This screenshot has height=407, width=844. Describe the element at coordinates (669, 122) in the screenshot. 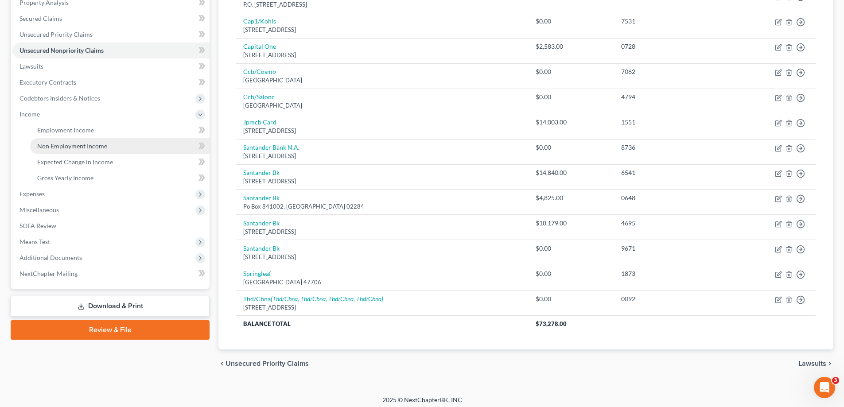

I see `div: 1551` at that location.